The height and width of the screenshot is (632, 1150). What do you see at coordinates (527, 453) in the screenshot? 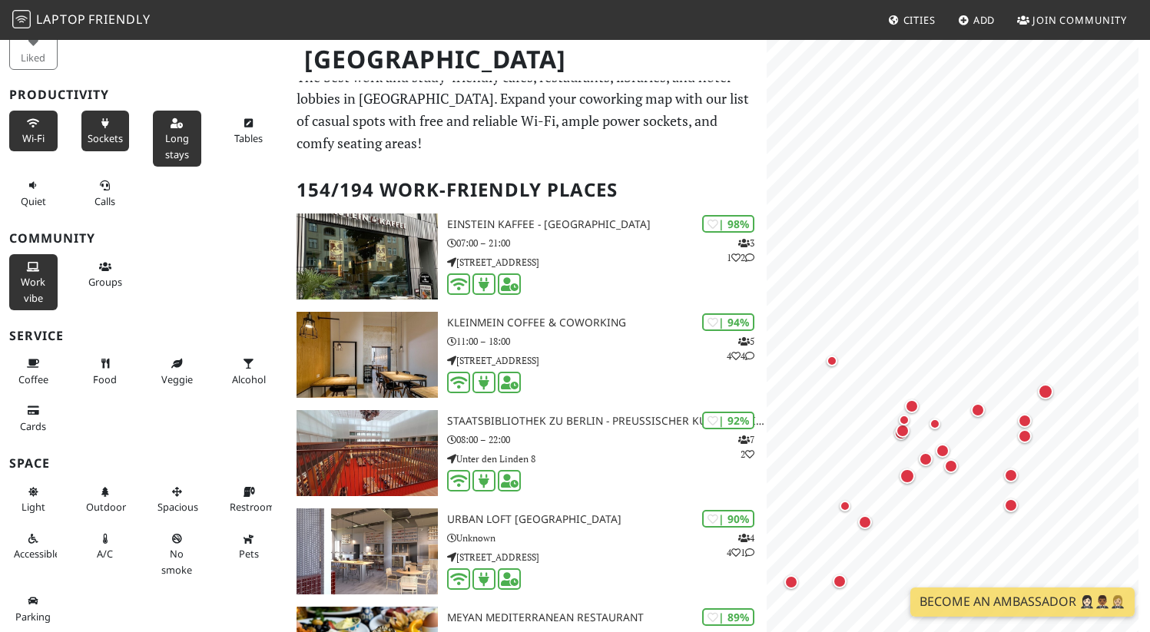
I see `a: Staatsbibliothek zu Berlin - Preußischer Kulturbesitz | 92% 72 Staatsbibliothek zu Berlin - Preuß...` at bounding box center [527, 453].